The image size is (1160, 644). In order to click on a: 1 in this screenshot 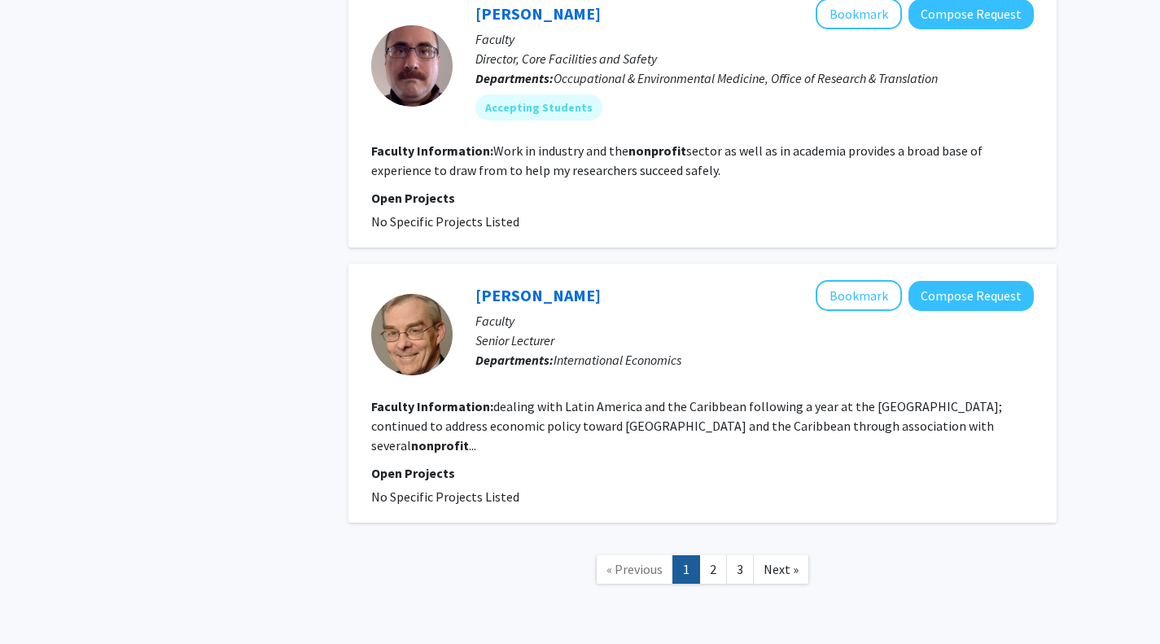, I will do `click(686, 569)`.